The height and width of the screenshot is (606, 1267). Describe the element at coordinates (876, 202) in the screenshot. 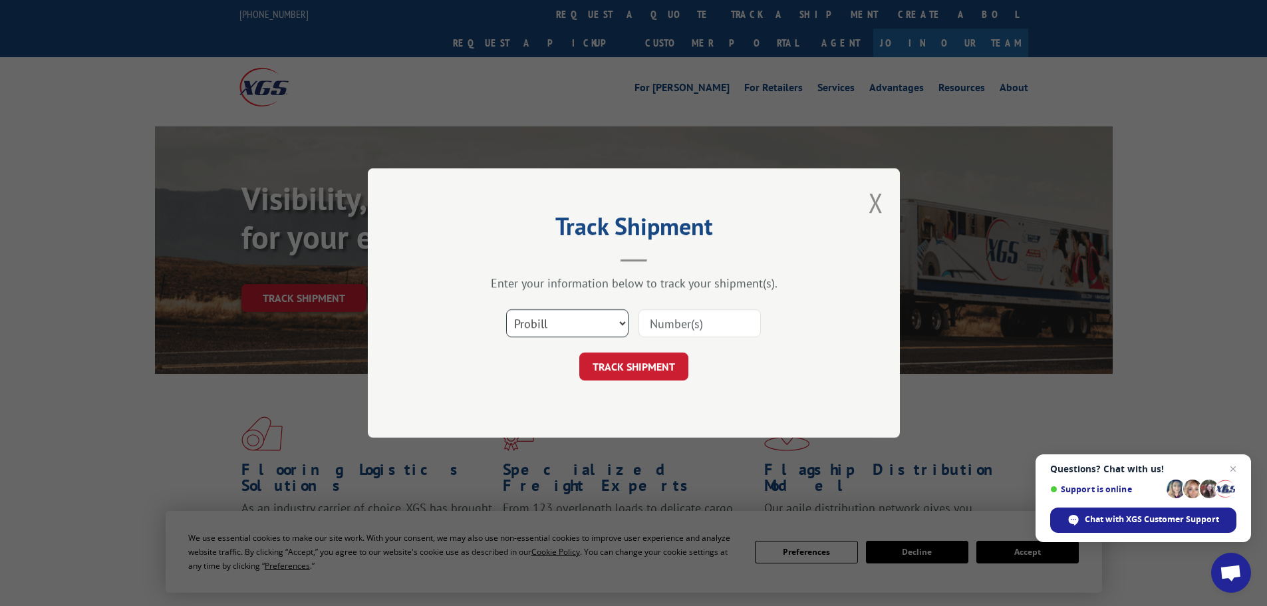

I see `button: Close modal` at that location.